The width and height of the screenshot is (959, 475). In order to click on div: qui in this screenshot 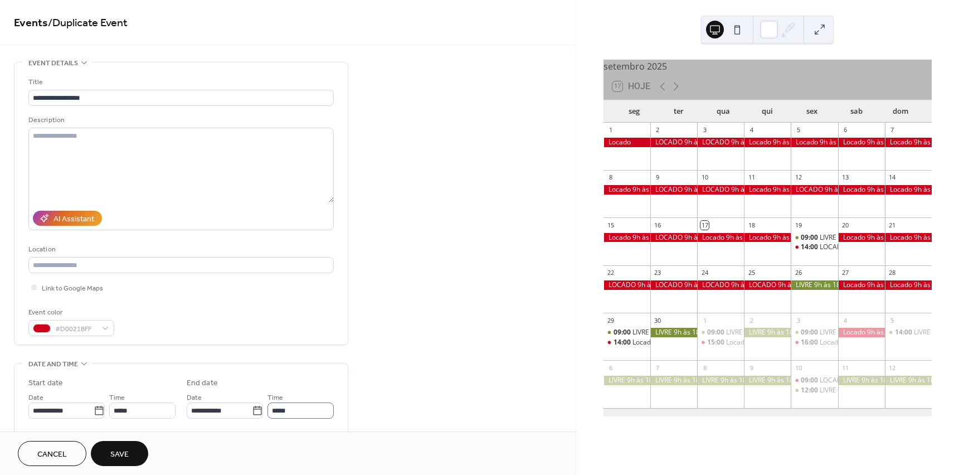, I will do `click(767, 111)`.